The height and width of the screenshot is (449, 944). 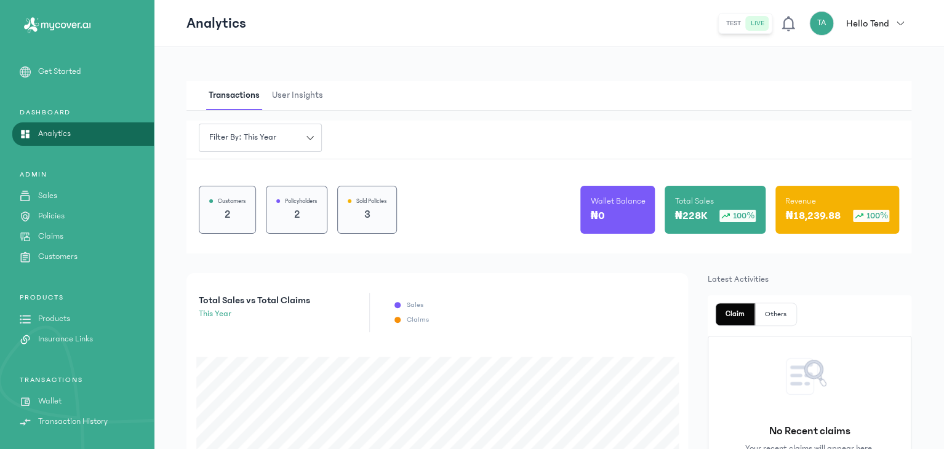 I want to click on button: test, so click(x=733, y=23).